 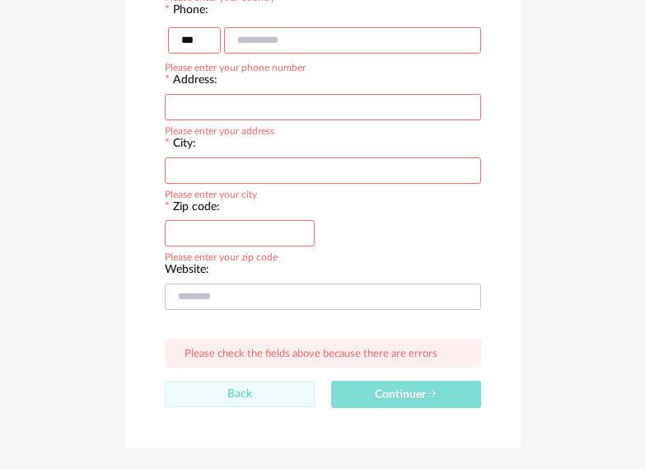 I want to click on div: Please enter your address, so click(x=219, y=129).